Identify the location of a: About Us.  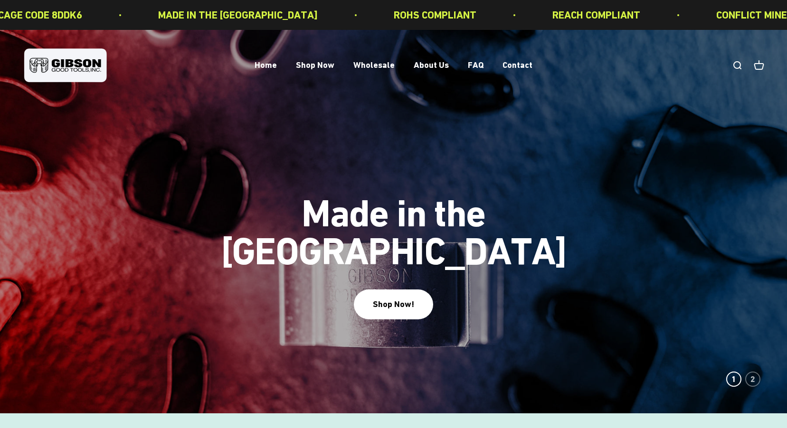
(431, 65).